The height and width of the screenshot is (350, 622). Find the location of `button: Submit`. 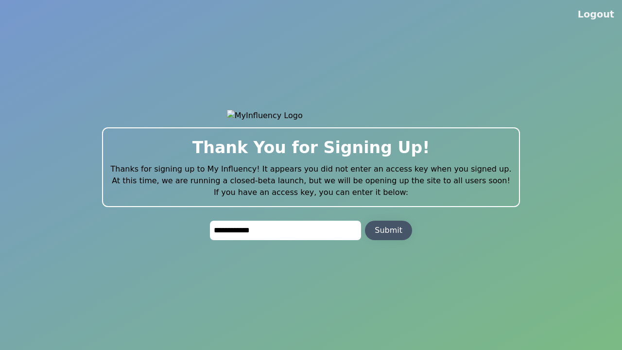

button: Submit is located at coordinates (389, 230).